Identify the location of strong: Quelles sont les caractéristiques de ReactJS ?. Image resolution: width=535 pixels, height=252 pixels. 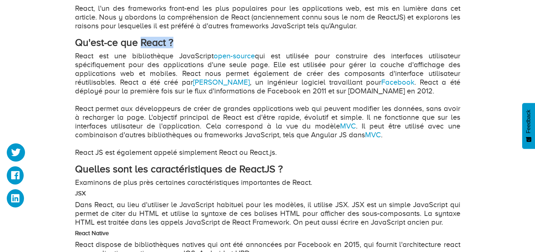
(179, 169).